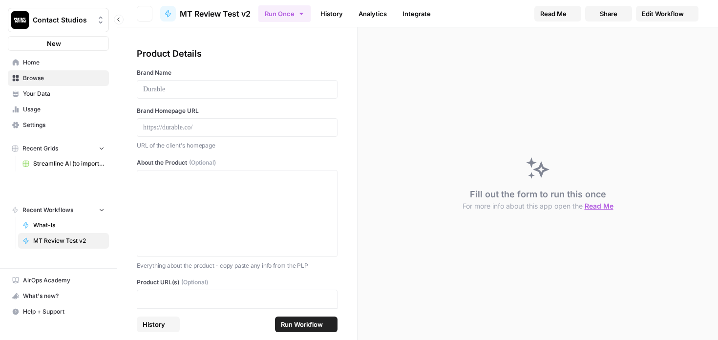 The width and height of the screenshot is (718, 340). I want to click on span: Your Data, so click(63, 94).